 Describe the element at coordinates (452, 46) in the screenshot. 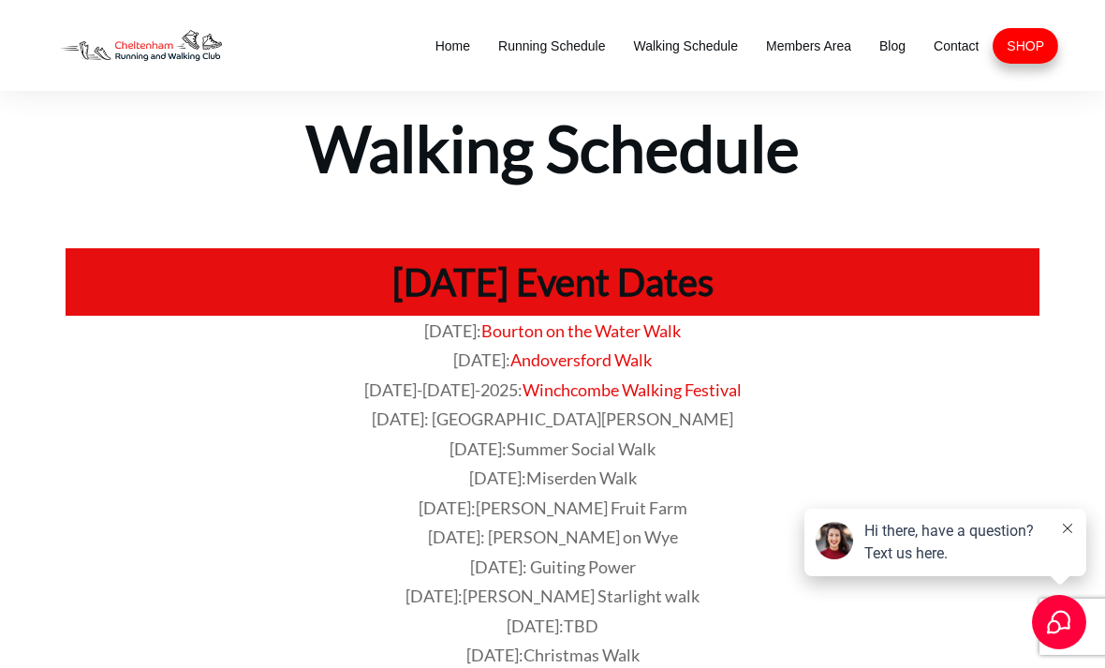

I see `span: Home` at that location.